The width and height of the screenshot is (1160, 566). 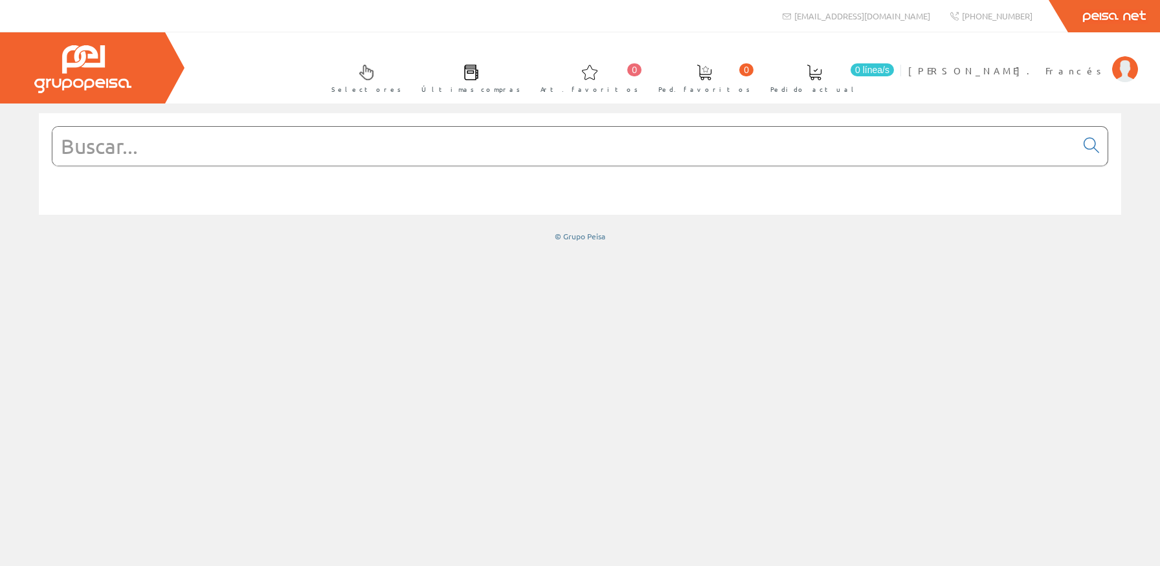 I want to click on span: Selectores, so click(x=366, y=89).